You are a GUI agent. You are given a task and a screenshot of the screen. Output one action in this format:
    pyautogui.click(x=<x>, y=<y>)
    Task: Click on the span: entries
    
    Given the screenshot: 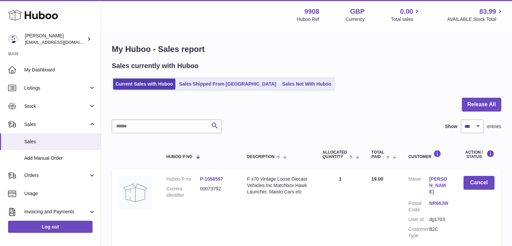 What is the action you would take?
    pyautogui.click(x=494, y=126)
    